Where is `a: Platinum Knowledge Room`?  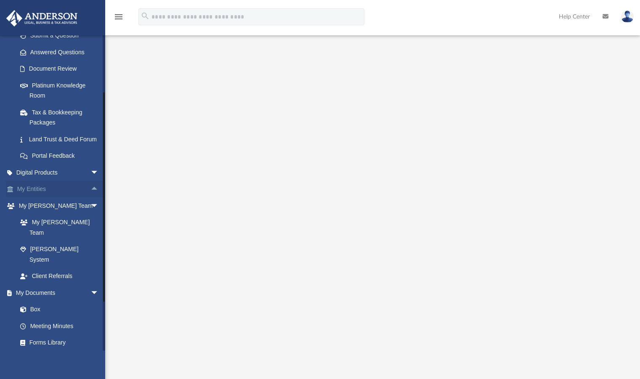 a: Platinum Knowledge Room is located at coordinates (61, 90).